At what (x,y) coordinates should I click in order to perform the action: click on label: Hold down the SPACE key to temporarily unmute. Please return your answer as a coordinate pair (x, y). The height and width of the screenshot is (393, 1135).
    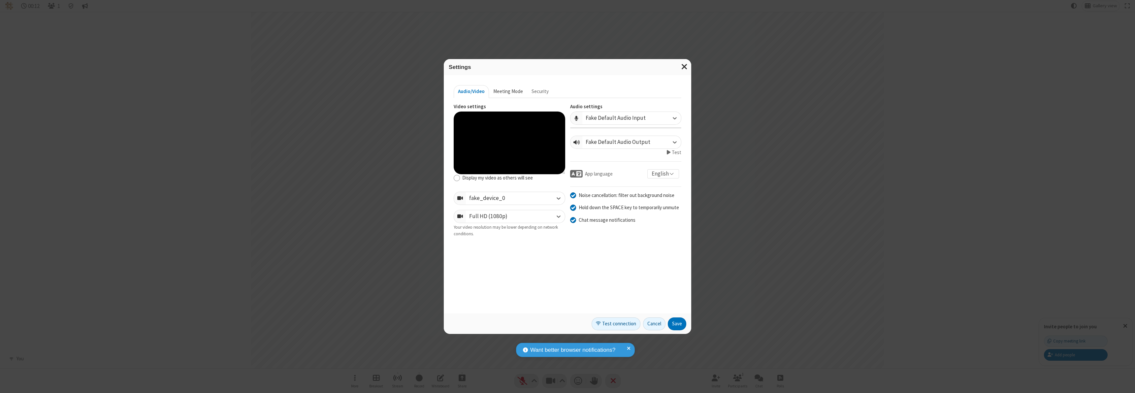
    Looking at the image, I should click on (630, 208).